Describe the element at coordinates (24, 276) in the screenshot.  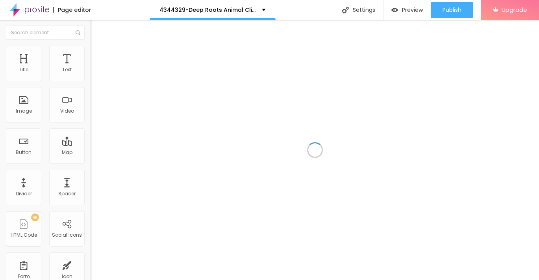
I see `div: Form` at that location.